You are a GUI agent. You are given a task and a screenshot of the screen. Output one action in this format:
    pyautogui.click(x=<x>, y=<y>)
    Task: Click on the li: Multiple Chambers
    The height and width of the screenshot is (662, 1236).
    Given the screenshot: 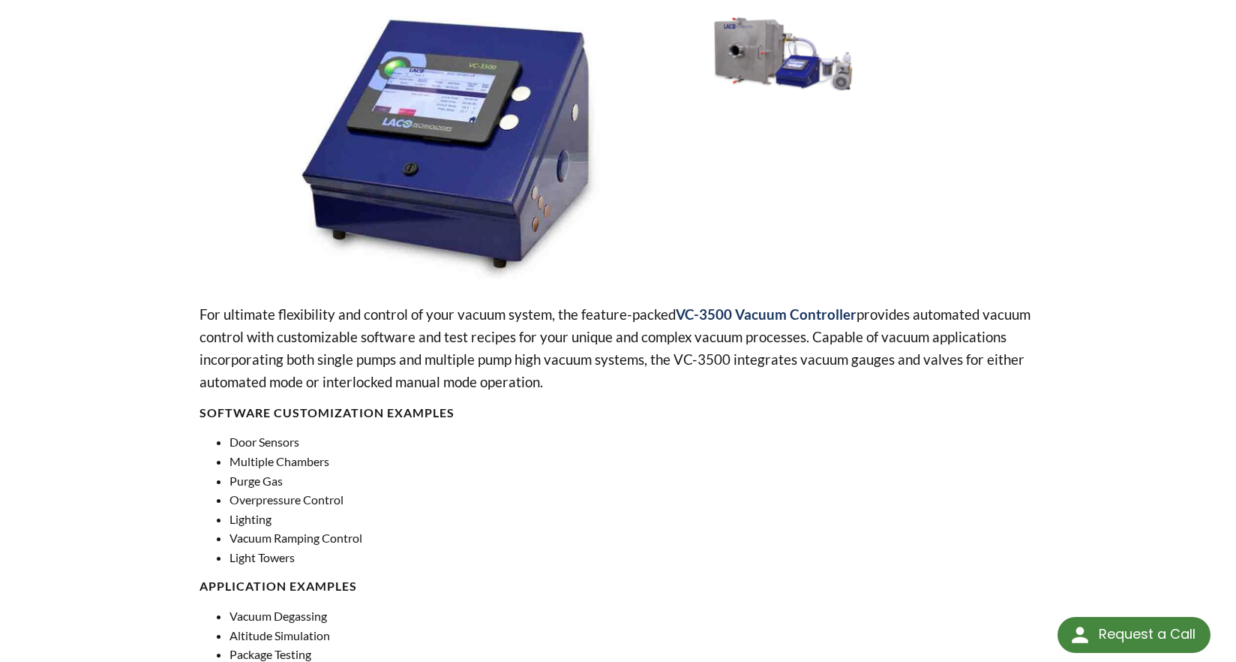 What is the action you would take?
    pyautogui.click(x=632, y=461)
    